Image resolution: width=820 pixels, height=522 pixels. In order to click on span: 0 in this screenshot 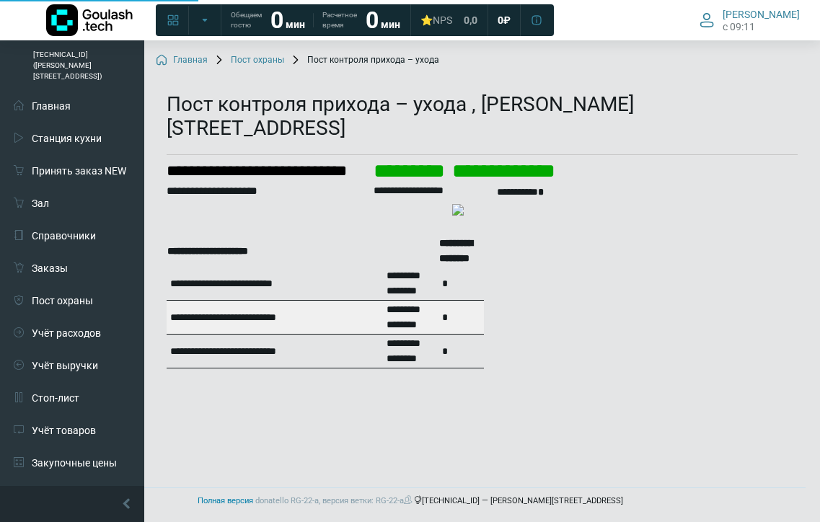, I will do `click(500, 20)`.